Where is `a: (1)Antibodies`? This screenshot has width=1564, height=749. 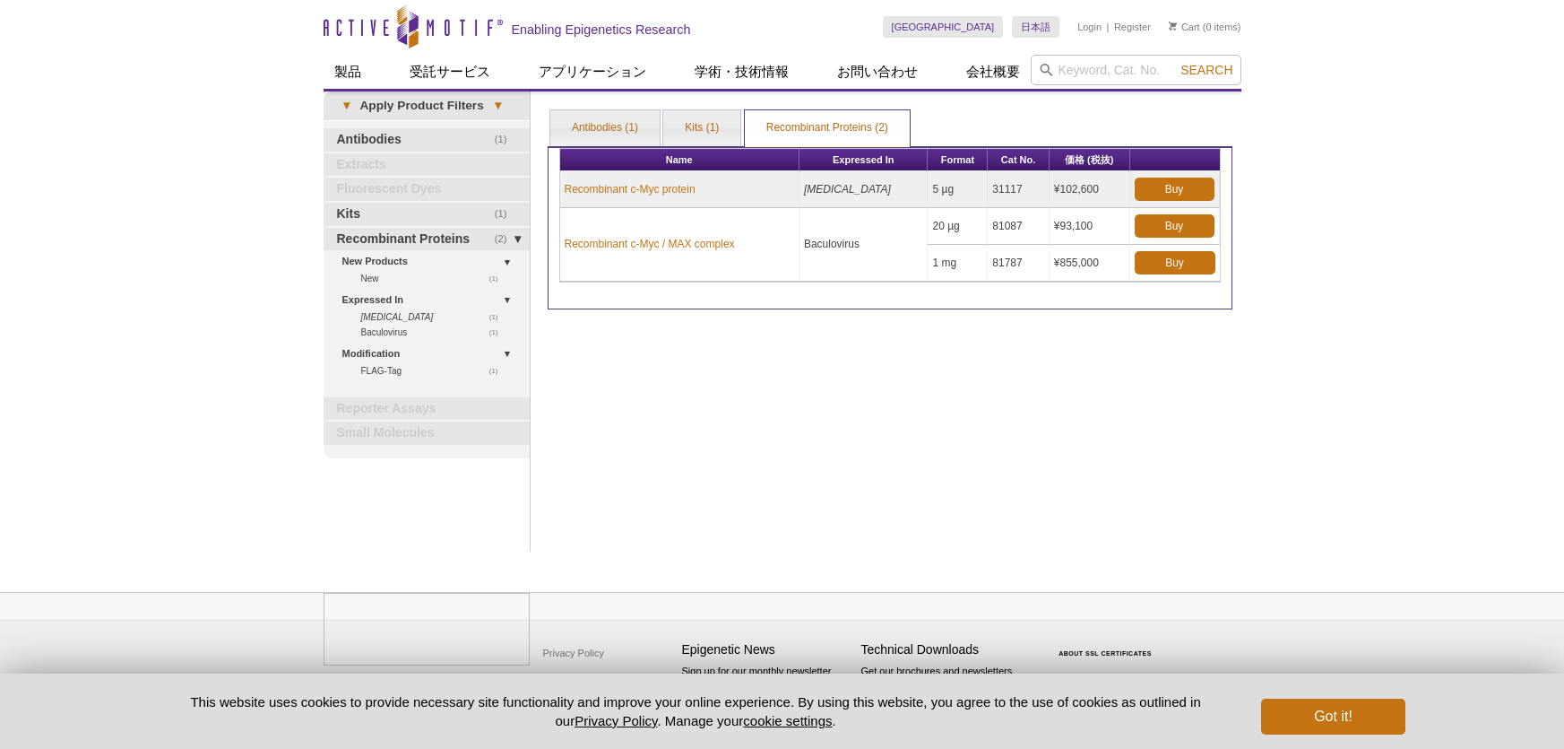
a: (1)Antibodies is located at coordinates (427, 140).